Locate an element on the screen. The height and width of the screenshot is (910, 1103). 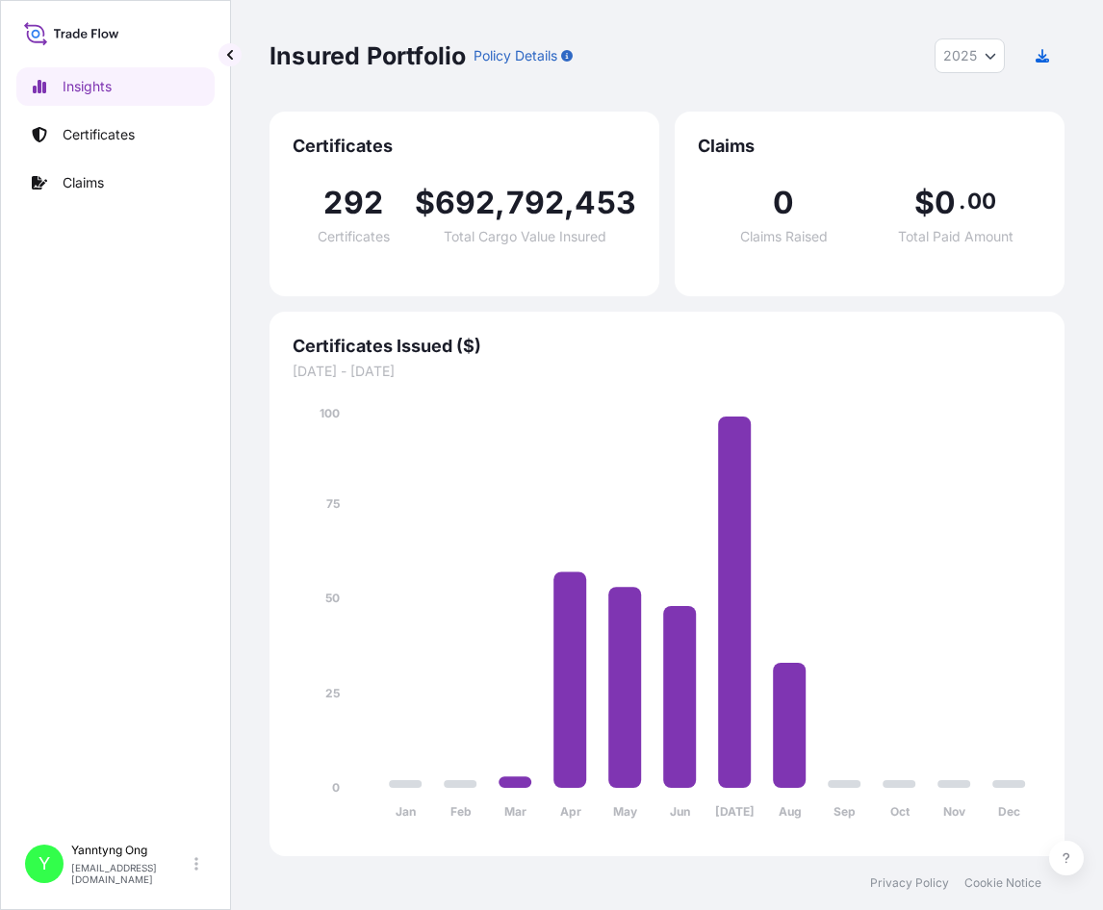
tspan: Jun is located at coordinates (679, 811).